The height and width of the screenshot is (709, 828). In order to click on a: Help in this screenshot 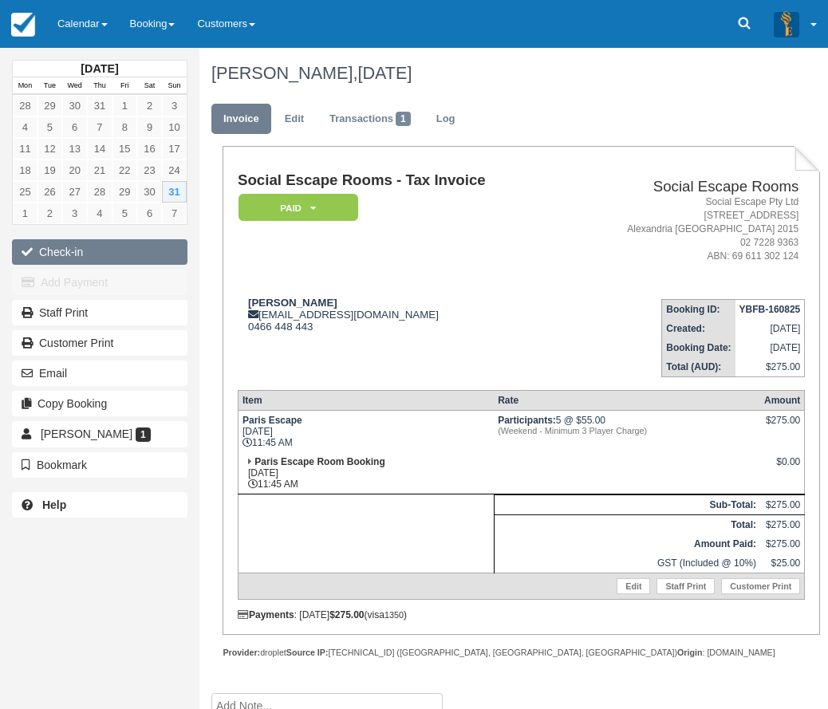, I will do `click(100, 505)`.